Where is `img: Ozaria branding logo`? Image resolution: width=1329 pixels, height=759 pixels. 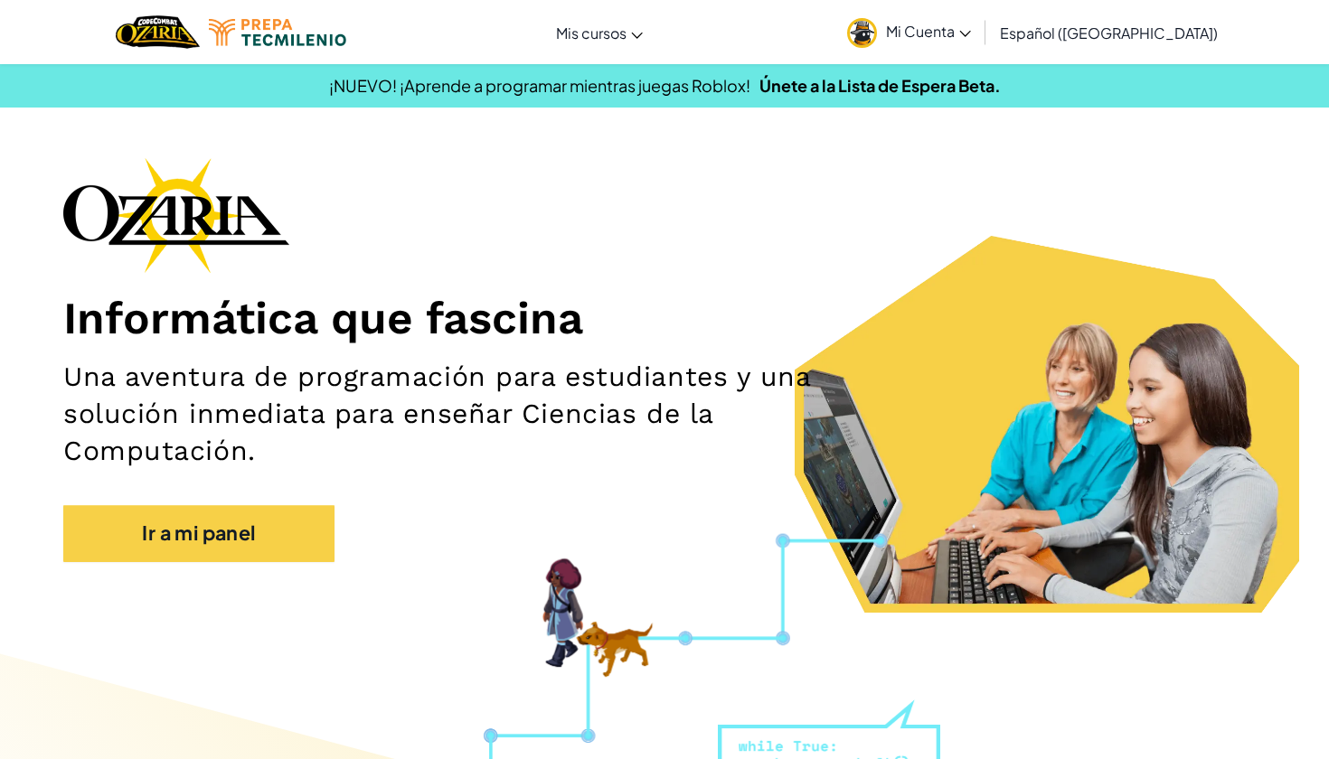 img: Ozaria branding logo is located at coordinates (176, 215).